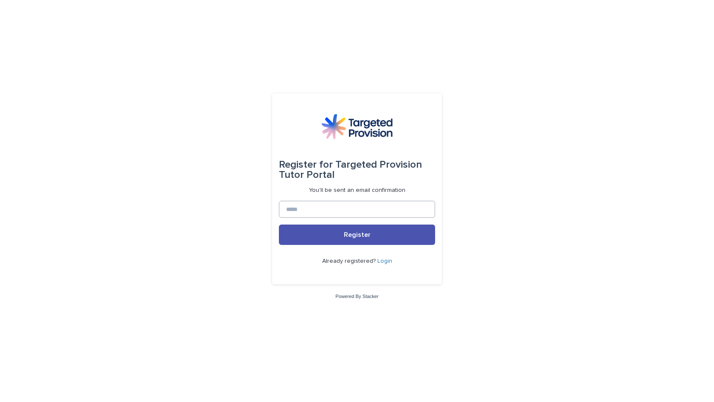 The height and width of the screenshot is (402, 714). What do you see at coordinates (350, 261) in the screenshot?
I see `span: Already registered?` at bounding box center [350, 261].